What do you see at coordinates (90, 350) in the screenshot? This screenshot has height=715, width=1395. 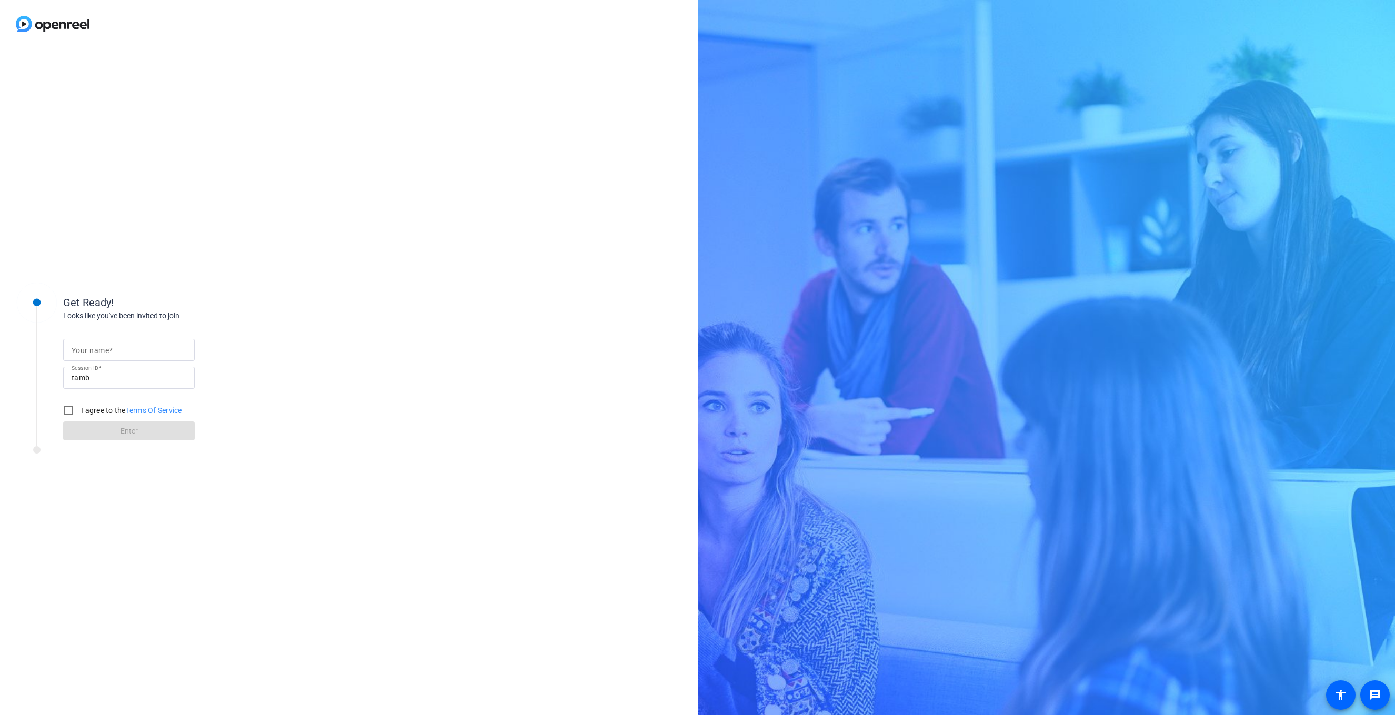 I see `mat-label: Your name` at bounding box center [90, 350].